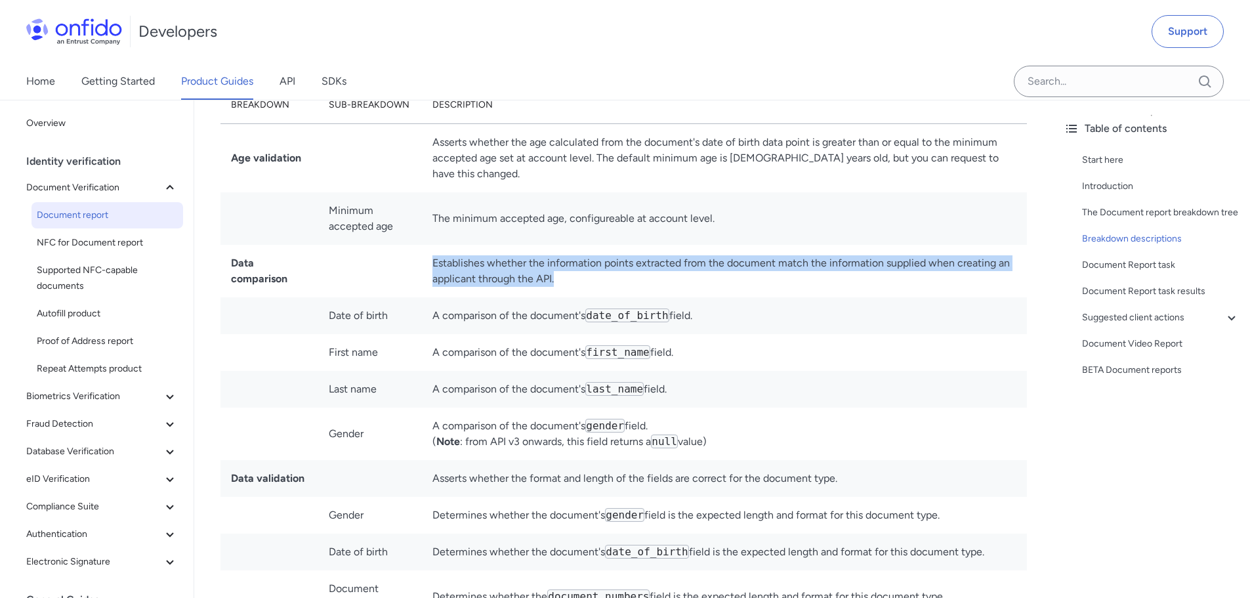 The height and width of the screenshot is (598, 1250). I want to click on span: eID Verification, so click(94, 479).